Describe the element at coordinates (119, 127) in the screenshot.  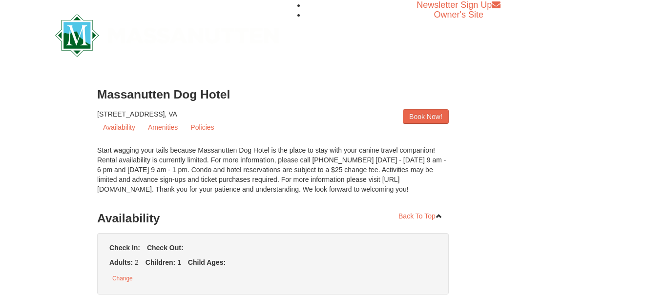
I see `a: Availability` at that location.